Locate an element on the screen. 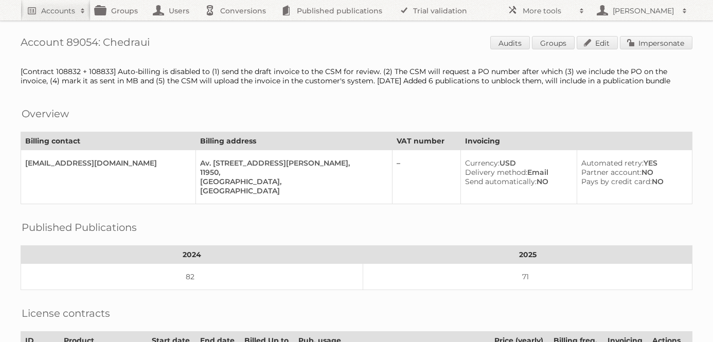 Image resolution: width=713 pixels, height=342 pixels. a: Groups is located at coordinates (553, 43).